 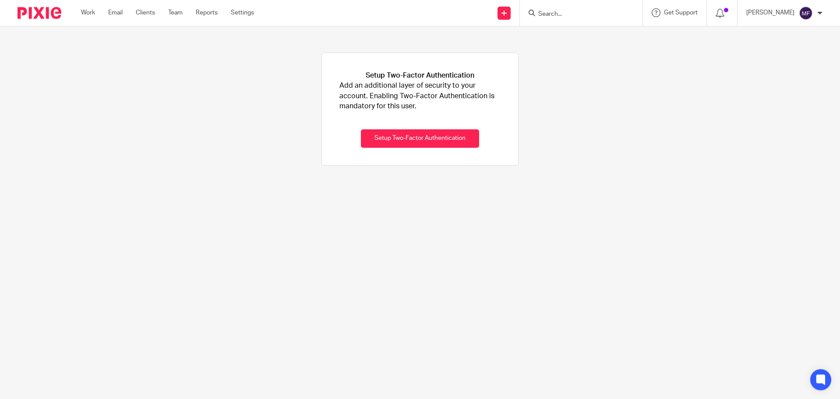 What do you see at coordinates (175, 13) in the screenshot?
I see `a: Team` at bounding box center [175, 13].